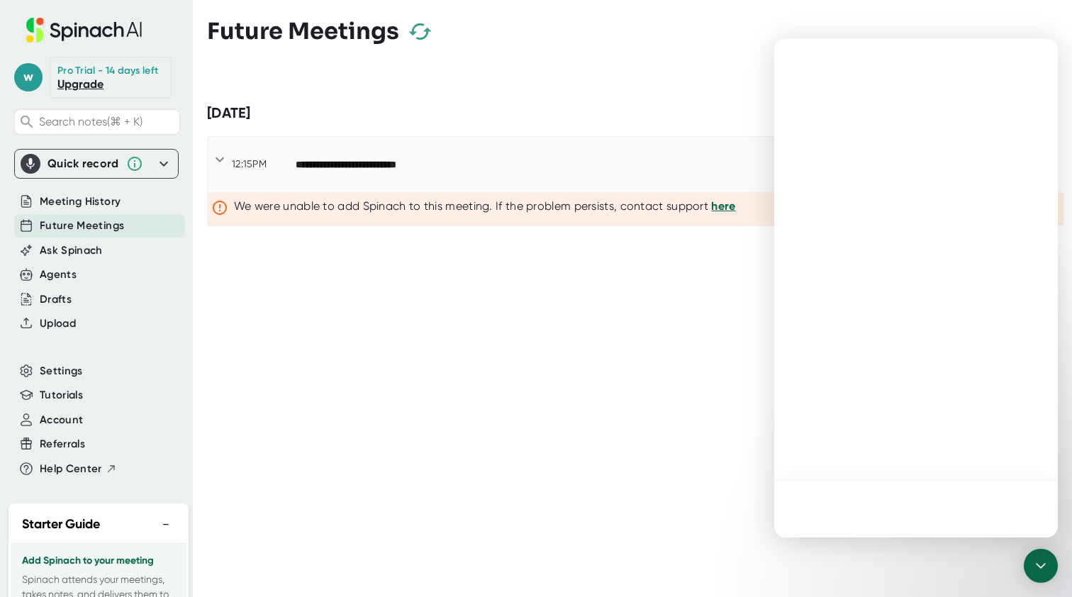 The image size is (1072, 597). Describe the element at coordinates (80, 201) in the screenshot. I see `span: Meeting History` at that location.